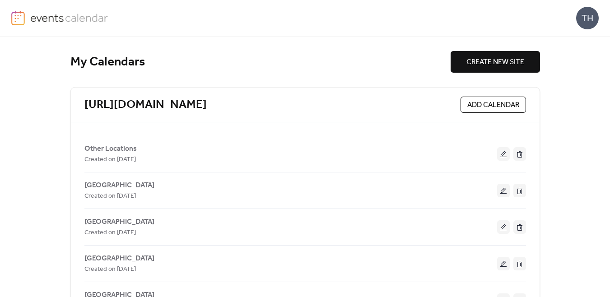 Image resolution: width=610 pixels, height=297 pixels. What do you see at coordinates (111, 149) in the screenshot?
I see `a: Other Locations` at bounding box center [111, 149].